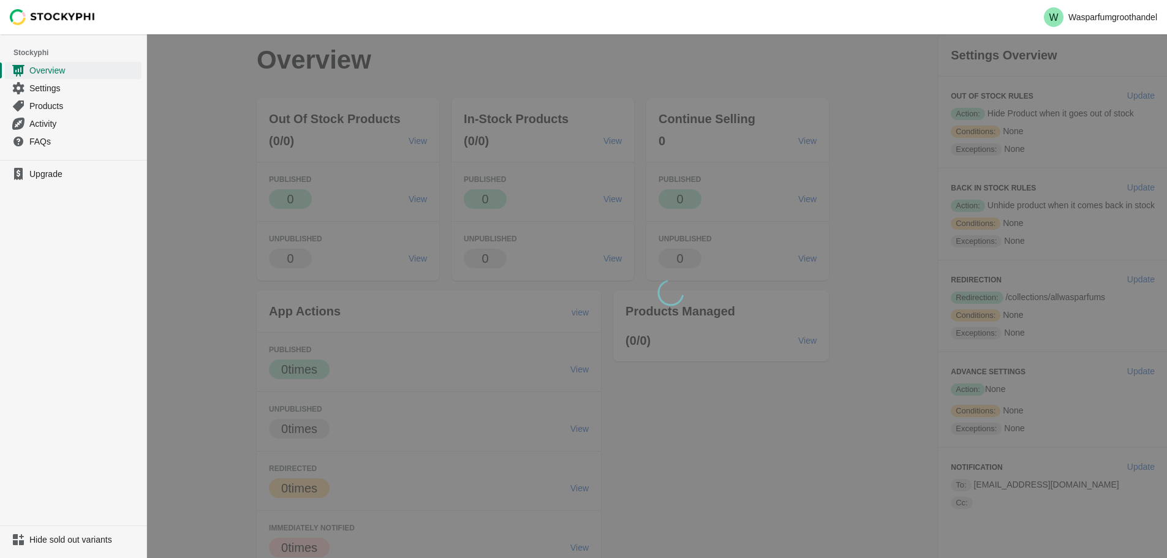 Image resolution: width=1167 pixels, height=558 pixels. What do you see at coordinates (84, 124) in the screenshot?
I see `span: Activity` at bounding box center [84, 124].